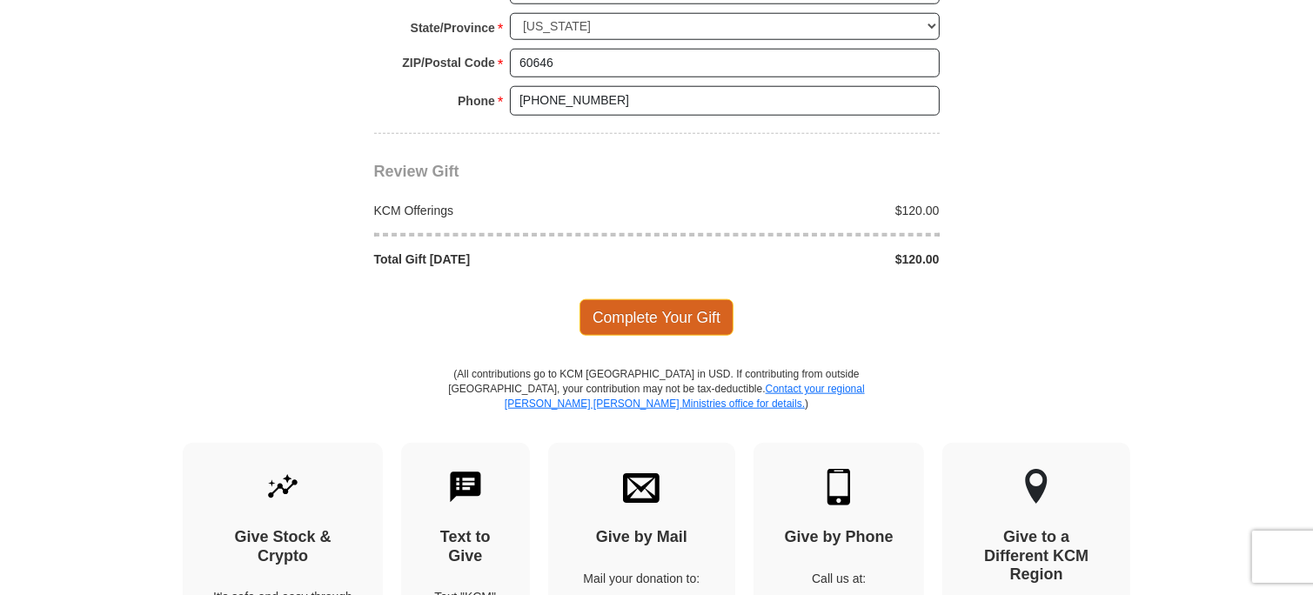 The width and height of the screenshot is (1313, 595). What do you see at coordinates (511, 211) in the screenshot?
I see `div: KCM Offerings` at bounding box center [511, 211].